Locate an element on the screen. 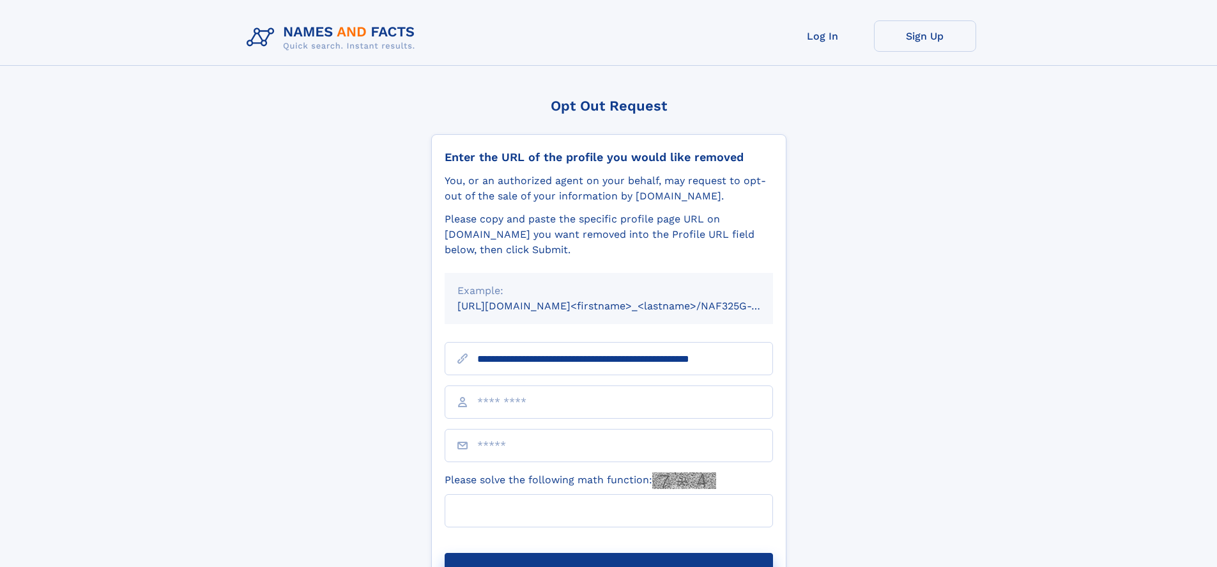 The width and height of the screenshot is (1217, 567). div: Opt Out Request is located at coordinates (609, 105).